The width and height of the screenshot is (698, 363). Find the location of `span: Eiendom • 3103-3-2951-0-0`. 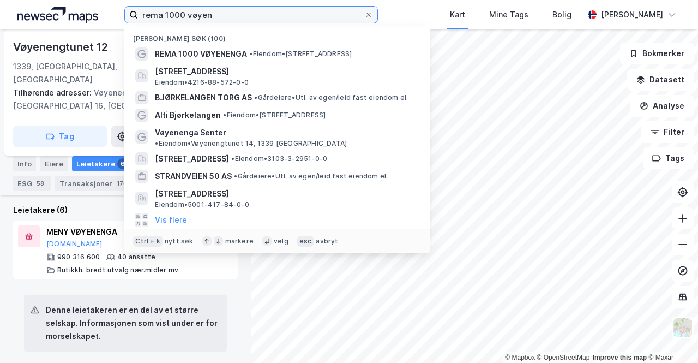

span: Eiendom • 3103-3-2951-0-0 is located at coordinates (279, 159).